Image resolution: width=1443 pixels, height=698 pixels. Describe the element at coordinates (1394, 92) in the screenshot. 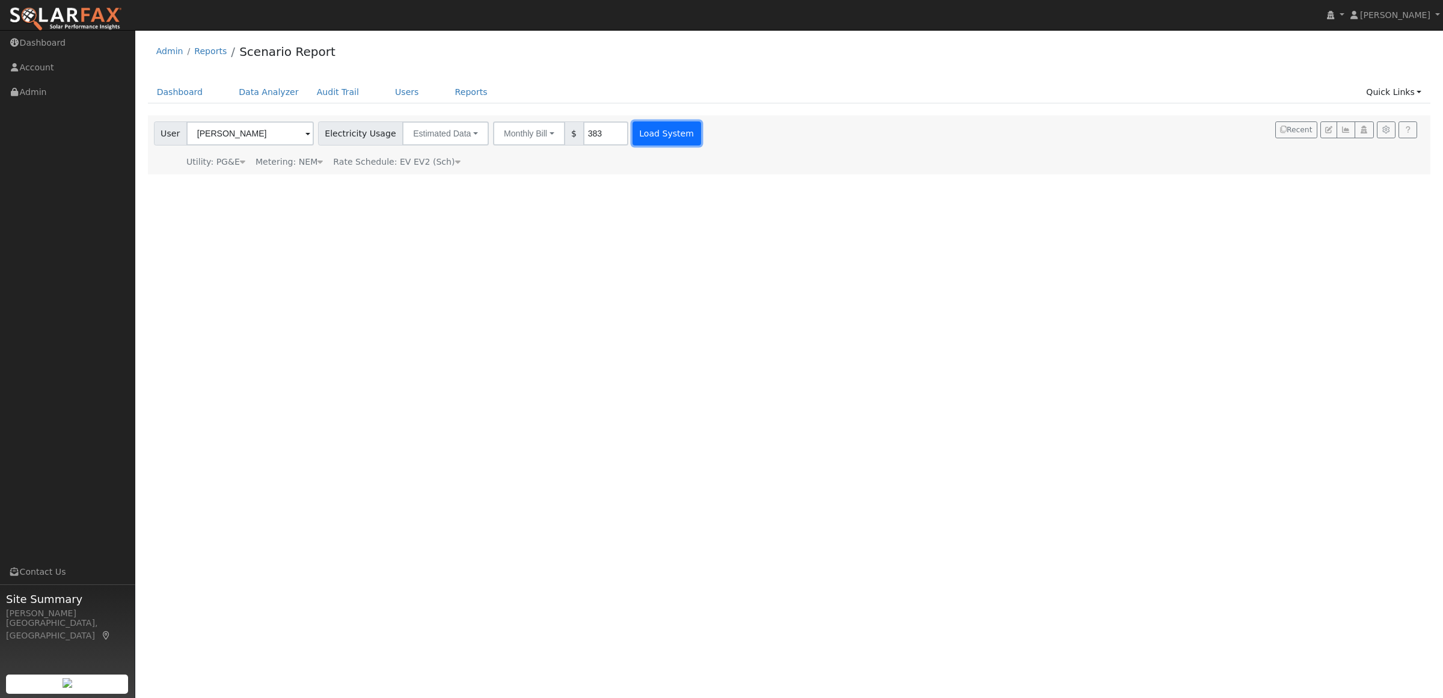

I see `a: Quick Links` at that location.